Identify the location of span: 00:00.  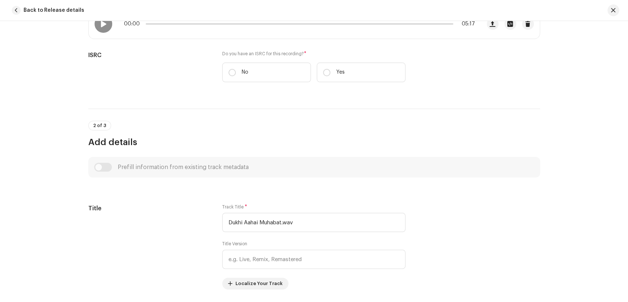
(133, 24).